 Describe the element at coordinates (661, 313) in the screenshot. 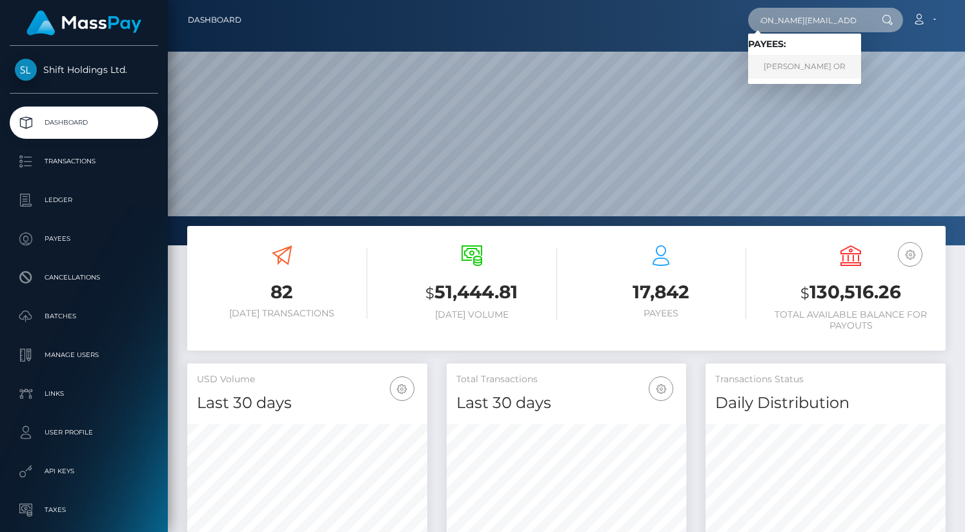

I see `h6: Payees` at that location.